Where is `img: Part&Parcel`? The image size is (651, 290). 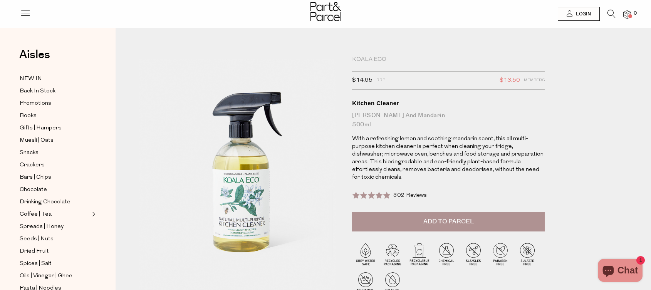
img: Part&Parcel is located at coordinates (325, 12).